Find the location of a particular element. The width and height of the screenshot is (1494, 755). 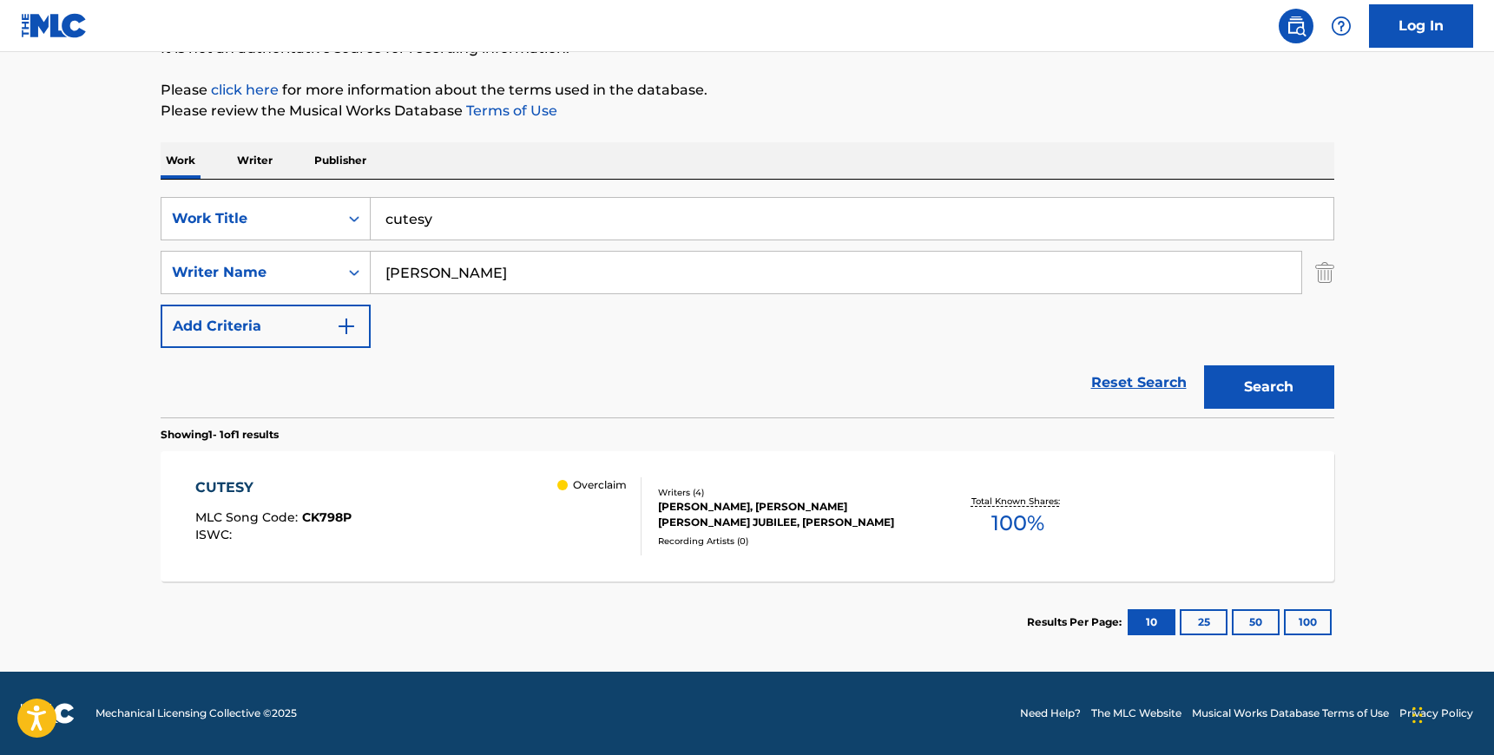

div: Writers ( 4 ) is located at coordinates (789, 492).